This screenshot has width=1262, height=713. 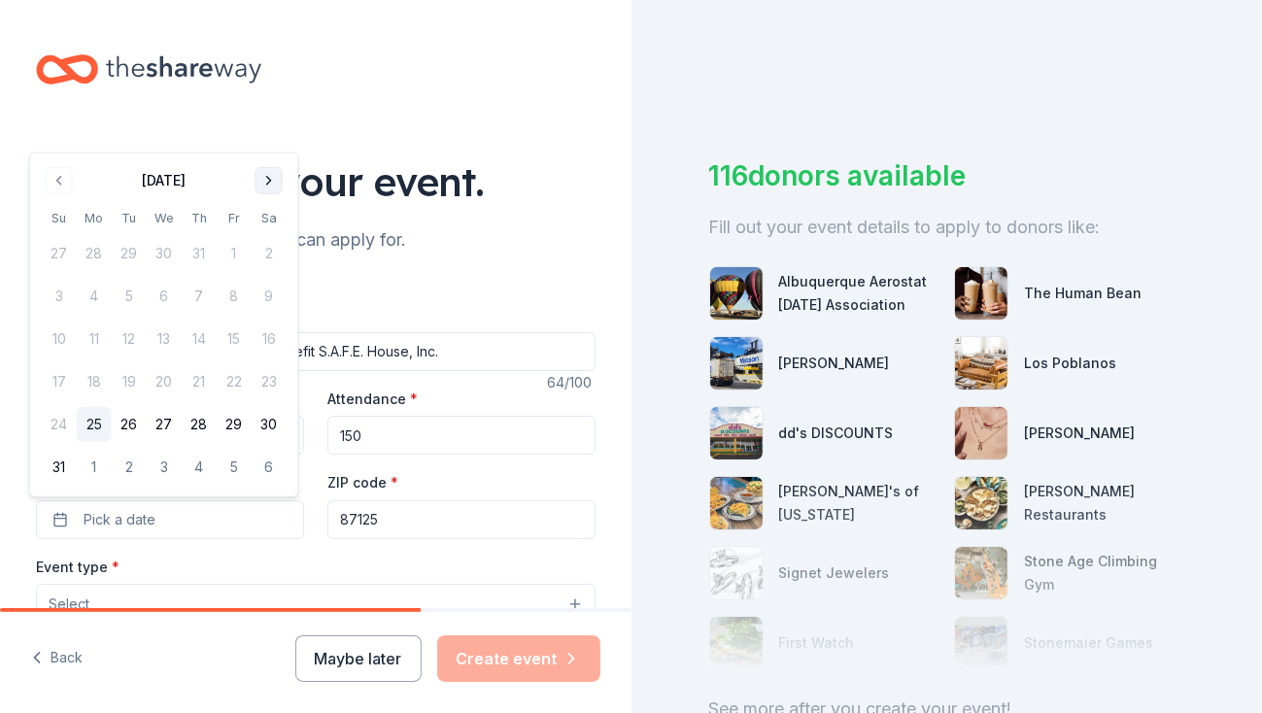 I want to click on img: photo for Los Poblanos, so click(x=981, y=363).